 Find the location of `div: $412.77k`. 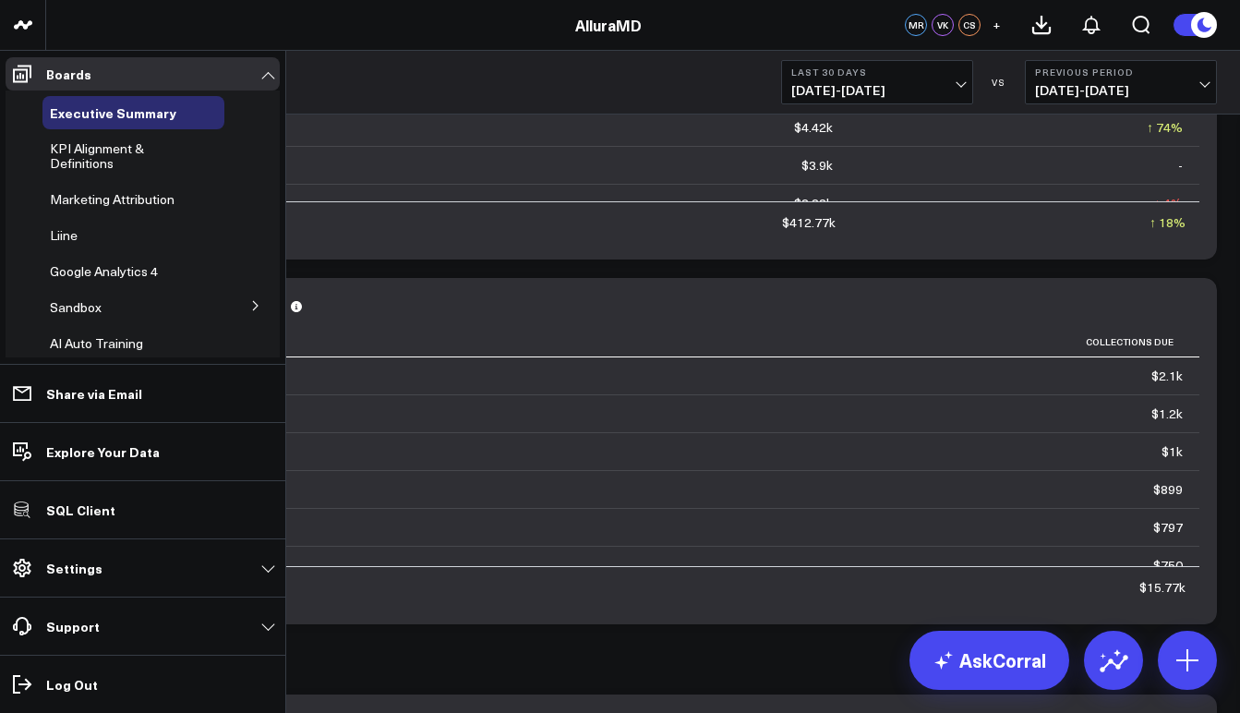

div: $412.77k is located at coordinates (809, 223).